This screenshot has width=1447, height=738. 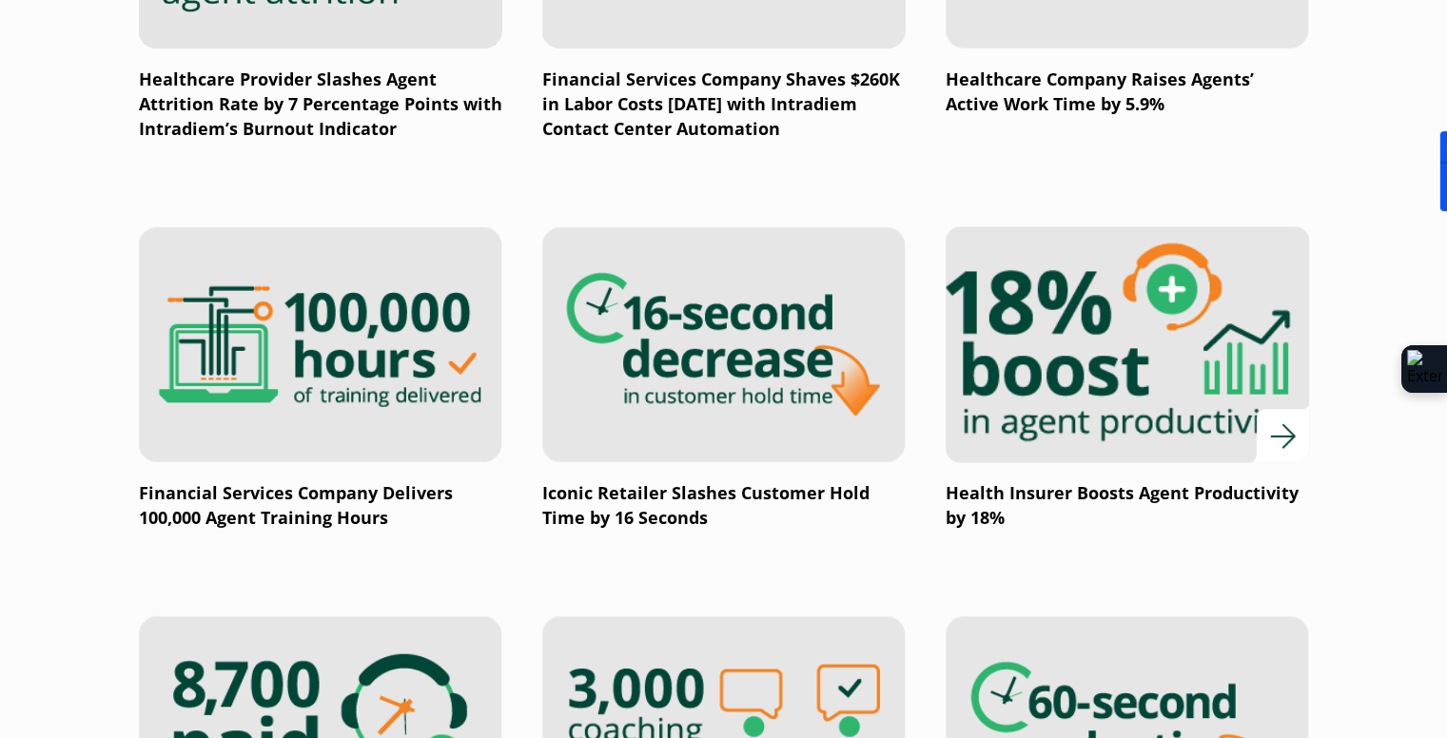 I want to click on p: Healthcare Provider Slashes Agent Attrition Rate by 7 Percentage Points with Intradiem’s Burnout ..., so click(x=321, y=105).